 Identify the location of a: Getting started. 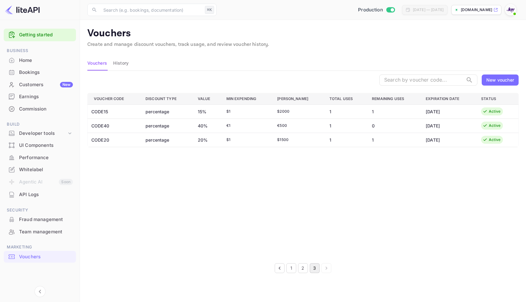
(46, 35).